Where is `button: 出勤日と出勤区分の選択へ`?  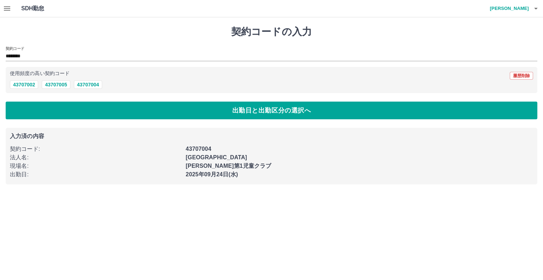 button: 出勤日と出勤区分の選択へ is located at coordinates (271, 110).